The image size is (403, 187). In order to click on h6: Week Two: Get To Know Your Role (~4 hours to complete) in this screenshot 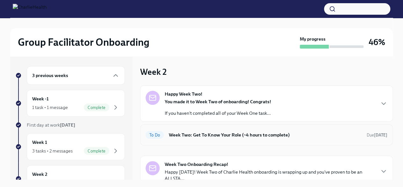, I will do `click(265, 135)`.